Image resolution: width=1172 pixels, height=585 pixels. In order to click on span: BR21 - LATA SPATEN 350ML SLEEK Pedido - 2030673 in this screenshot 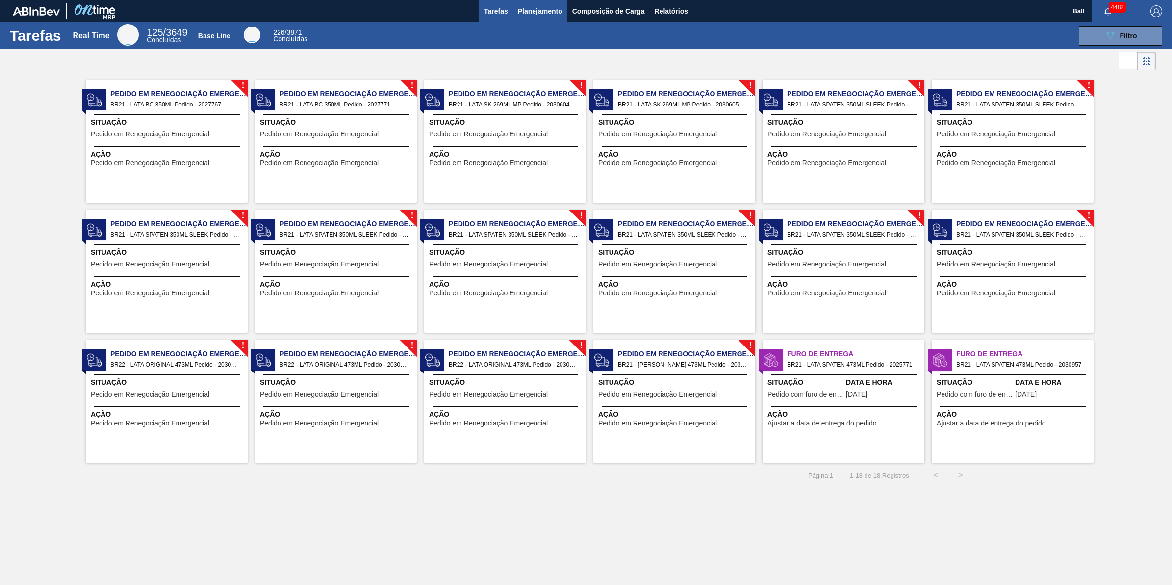, I will do `click(852, 104)`.